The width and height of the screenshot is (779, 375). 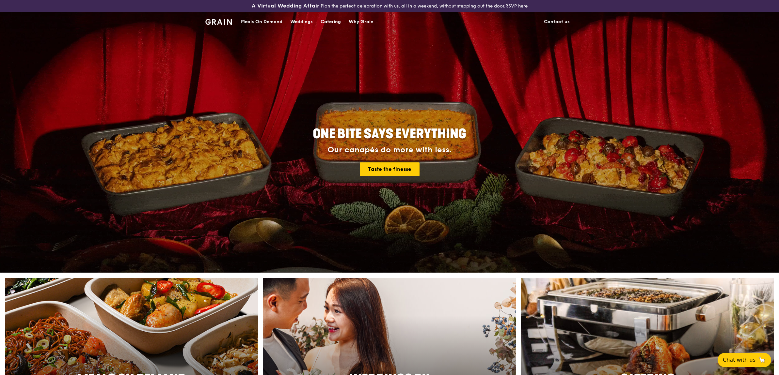 What do you see at coordinates (331, 22) in the screenshot?
I see `div: Catering` at bounding box center [331, 22].